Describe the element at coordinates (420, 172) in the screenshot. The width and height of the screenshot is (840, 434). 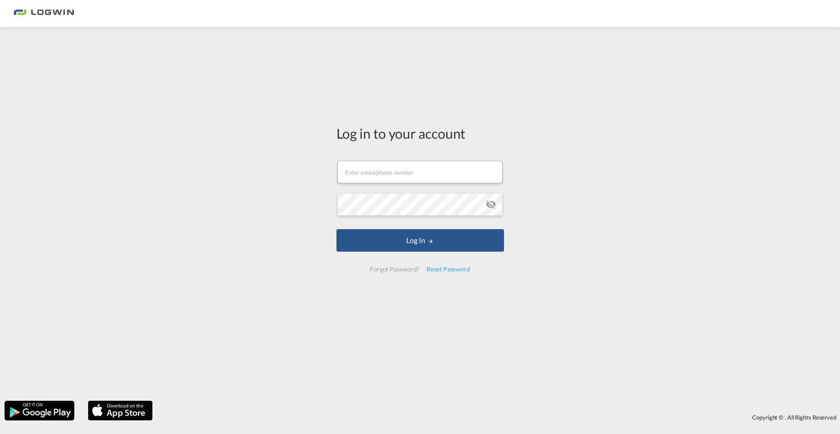
I see `input: Enter email/phone number` at that location.